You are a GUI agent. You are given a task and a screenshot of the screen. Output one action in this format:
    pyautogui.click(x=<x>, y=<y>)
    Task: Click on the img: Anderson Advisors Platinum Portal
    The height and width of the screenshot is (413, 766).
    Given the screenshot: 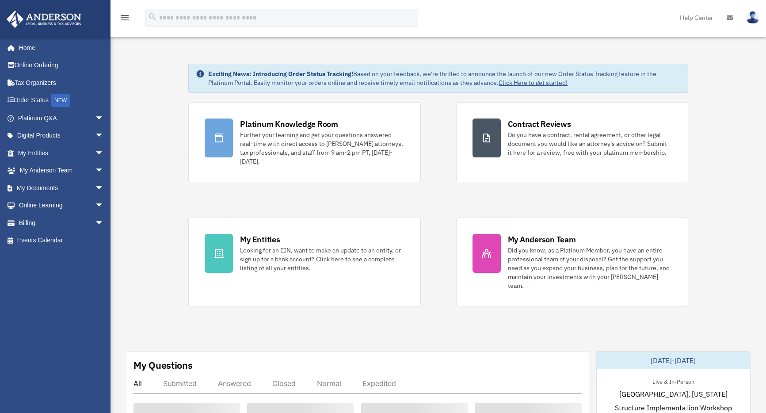 What is the action you would take?
    pyautogui.click(x=44, y=19)
    